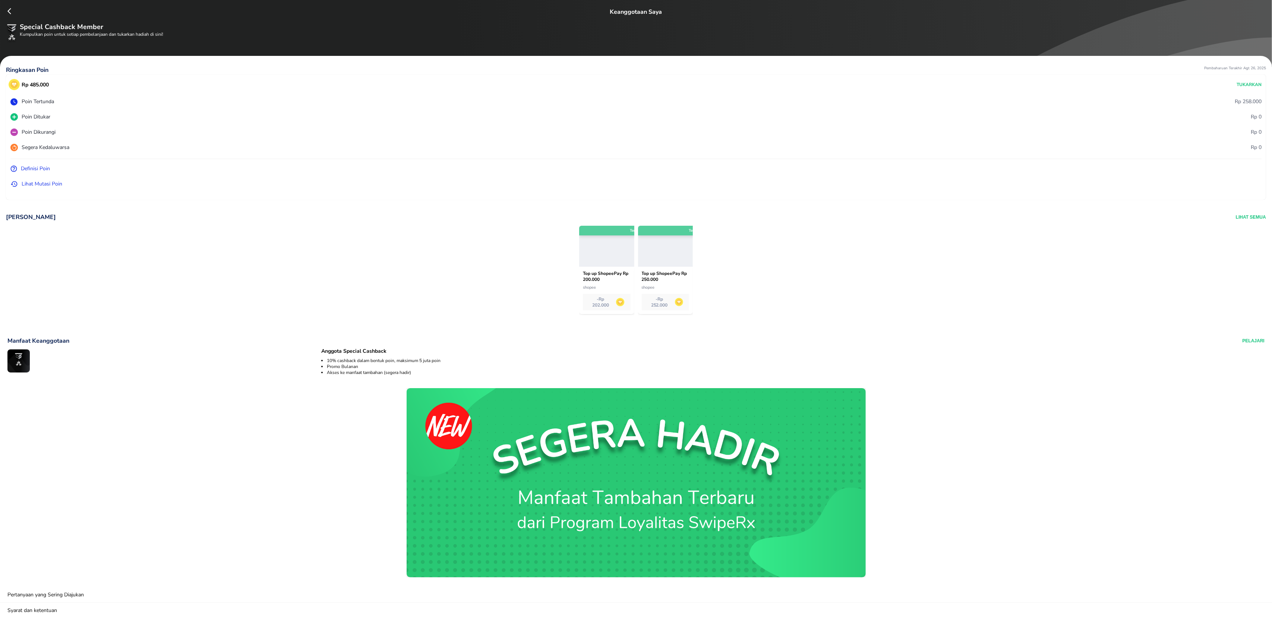 The image size is (1272, 631). Describe the element at coordinates (1235, 70) in the screenshot. I see `p: Pembaharuan Terakhir Agt 26, 2025` at that location.